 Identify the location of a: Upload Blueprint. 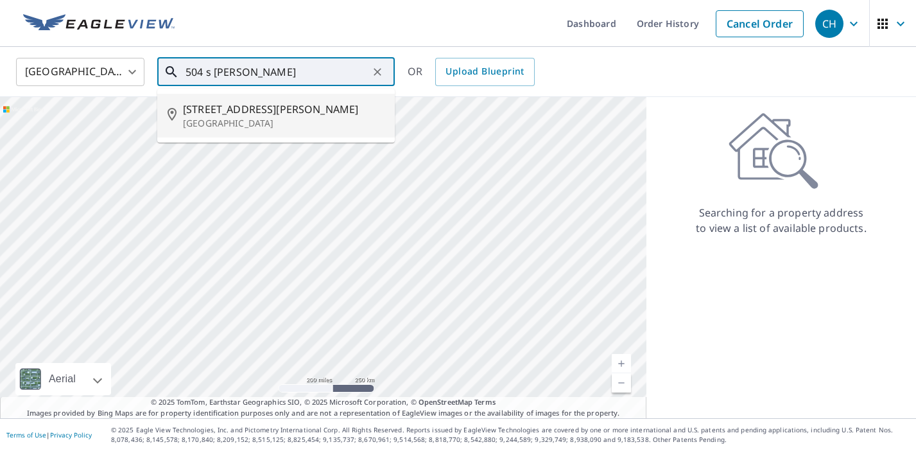
(485, 72).